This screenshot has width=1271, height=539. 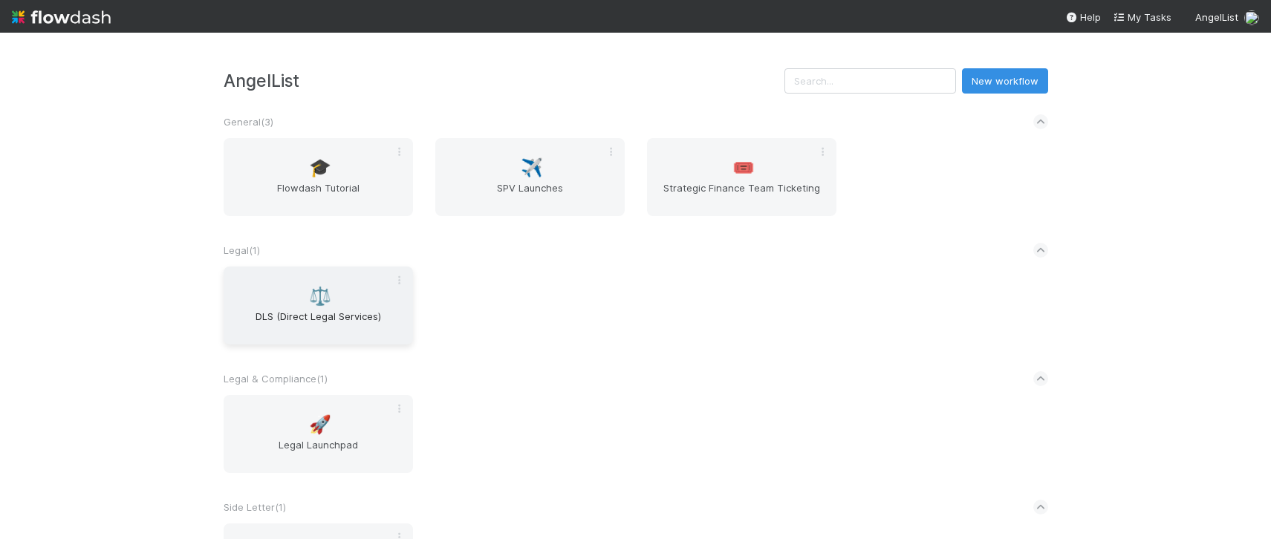 What do you see at coordinates (741, 177) in the screenshot?
I see `a: 🎟️Strategic Finance Team Ticketing` at bounding box center [741, 177].